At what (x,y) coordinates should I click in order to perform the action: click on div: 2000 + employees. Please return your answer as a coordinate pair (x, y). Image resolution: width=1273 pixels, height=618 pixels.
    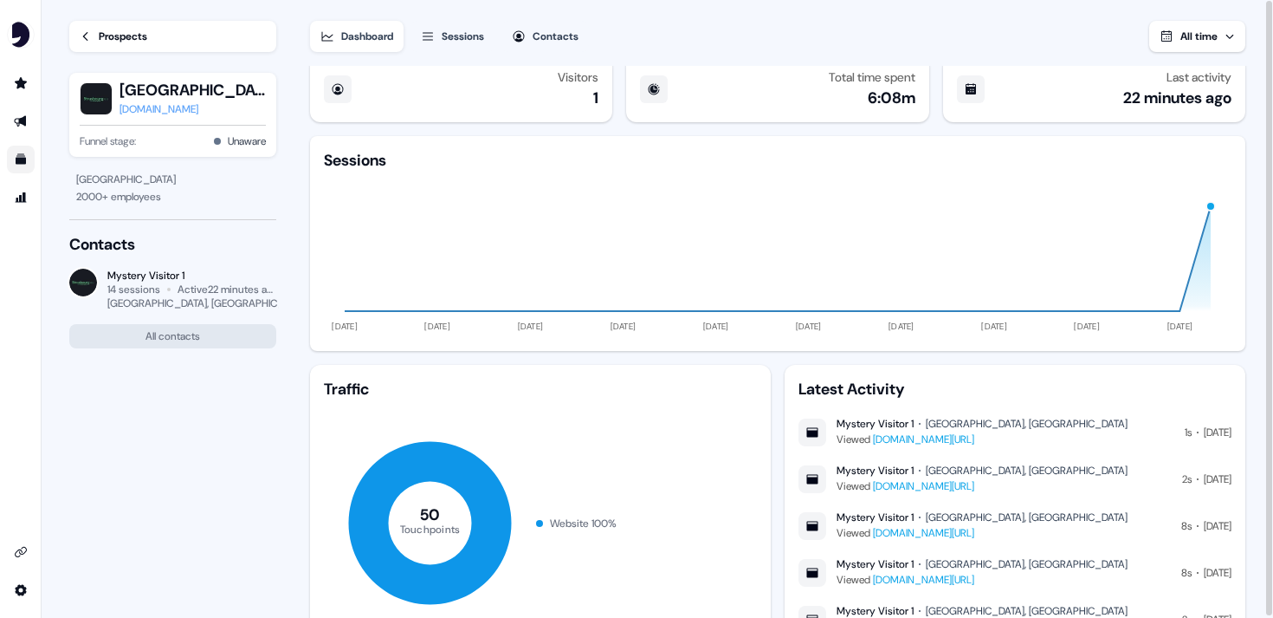
    Looking at the image, I should click on (172, 197).